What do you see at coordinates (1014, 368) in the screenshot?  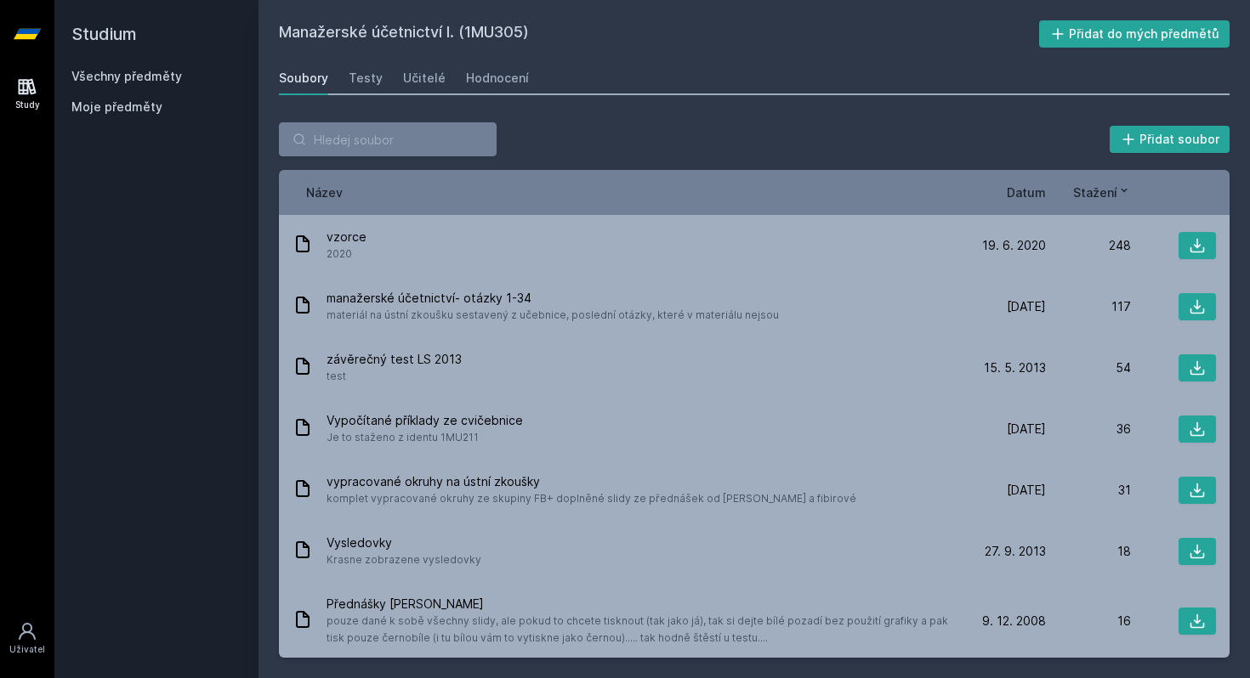 I see `span: 15. 5. 2013` at bounding box center [1014, 368].